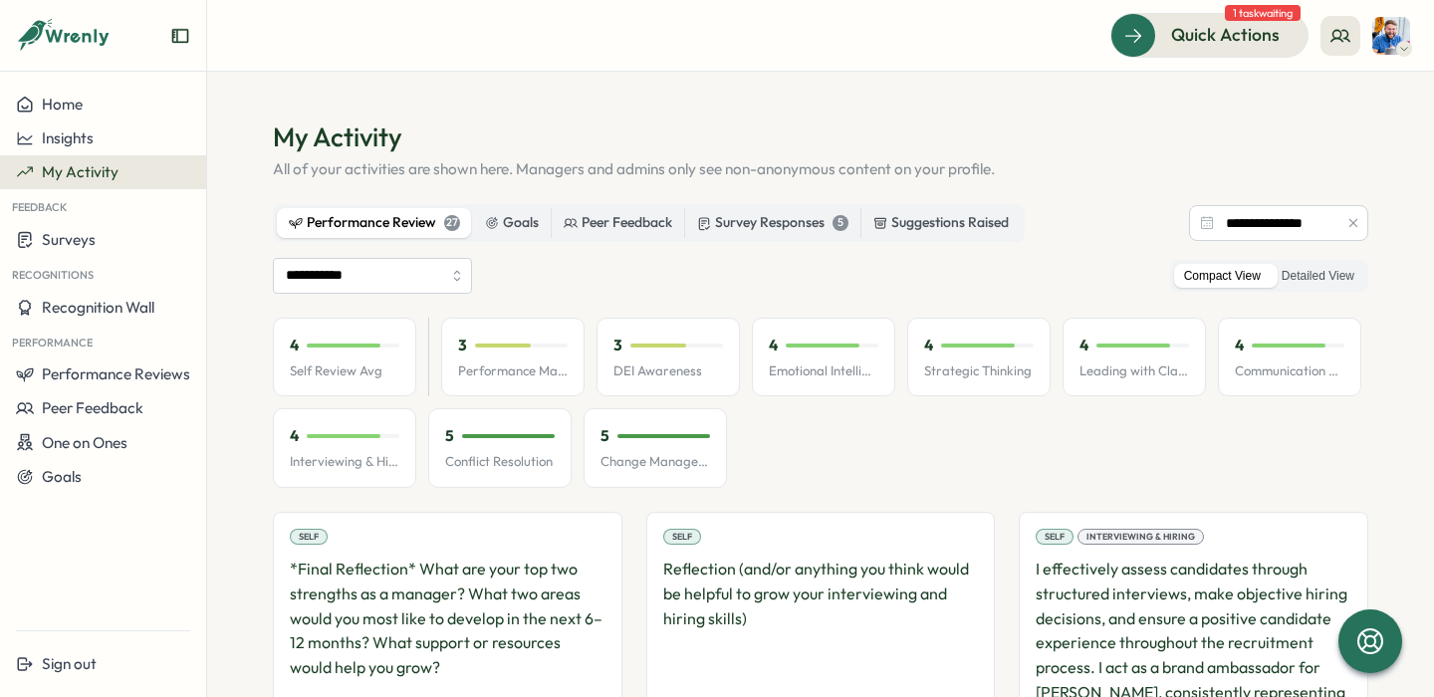  What do you see at coordinates (62, 476) in the screenshot?
I see `span: Goals` at bounding box center [62, 476].